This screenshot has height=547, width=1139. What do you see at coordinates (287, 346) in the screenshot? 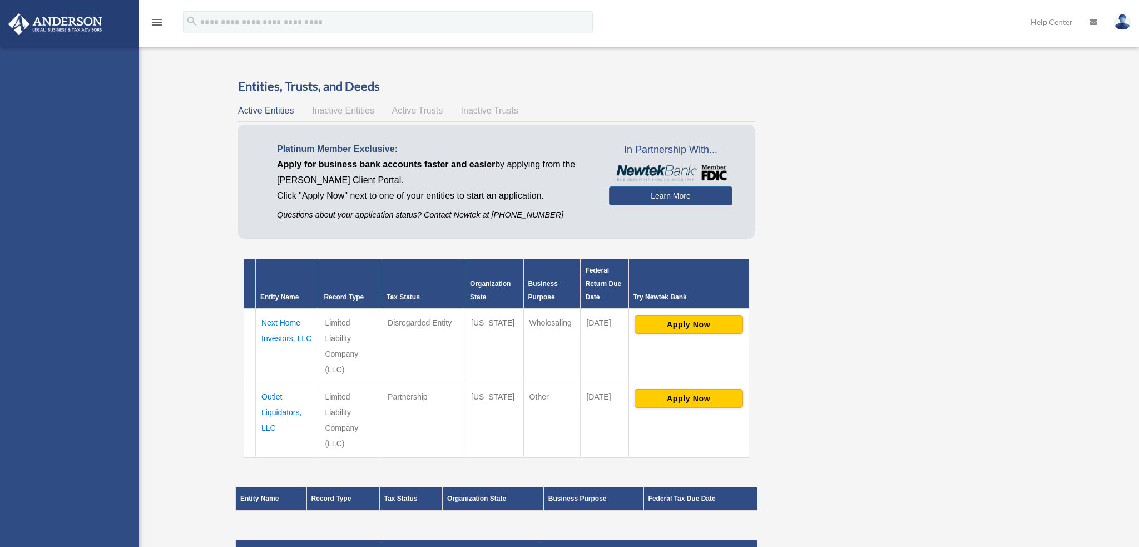
I see `td: Next Home Investors, LLC` at bounding box center [287, 346].